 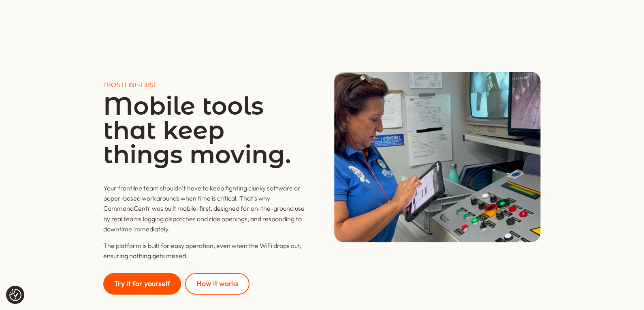 What do you see at coordinates (207, 251) in the screenshot?
I see `p: The platform is built for easy operation, even when the WiFi drops out, ensuring nothing gets mis...` at bounding box center [207, 251].